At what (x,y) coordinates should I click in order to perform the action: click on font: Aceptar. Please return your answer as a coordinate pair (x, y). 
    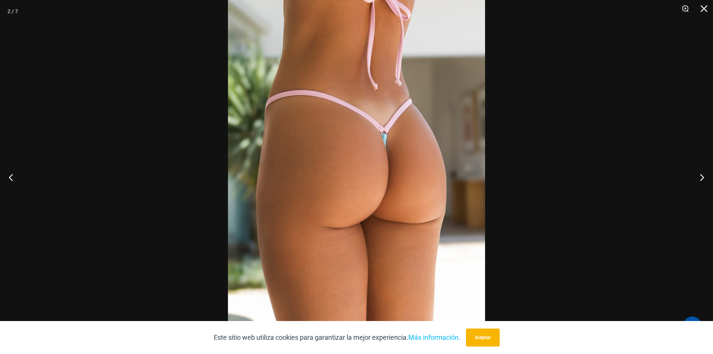
    Looking at the image, I should click on (483, 337).